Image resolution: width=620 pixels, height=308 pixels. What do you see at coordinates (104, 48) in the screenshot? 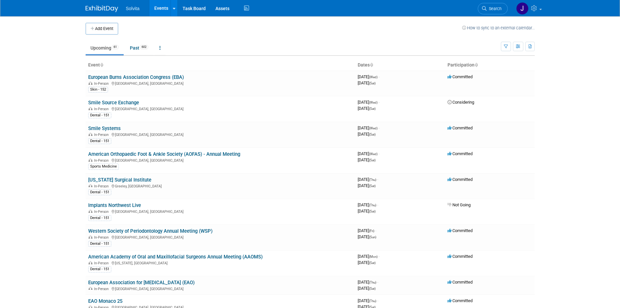
I see `a: Upcoming61` at bounding box center [104, 48].